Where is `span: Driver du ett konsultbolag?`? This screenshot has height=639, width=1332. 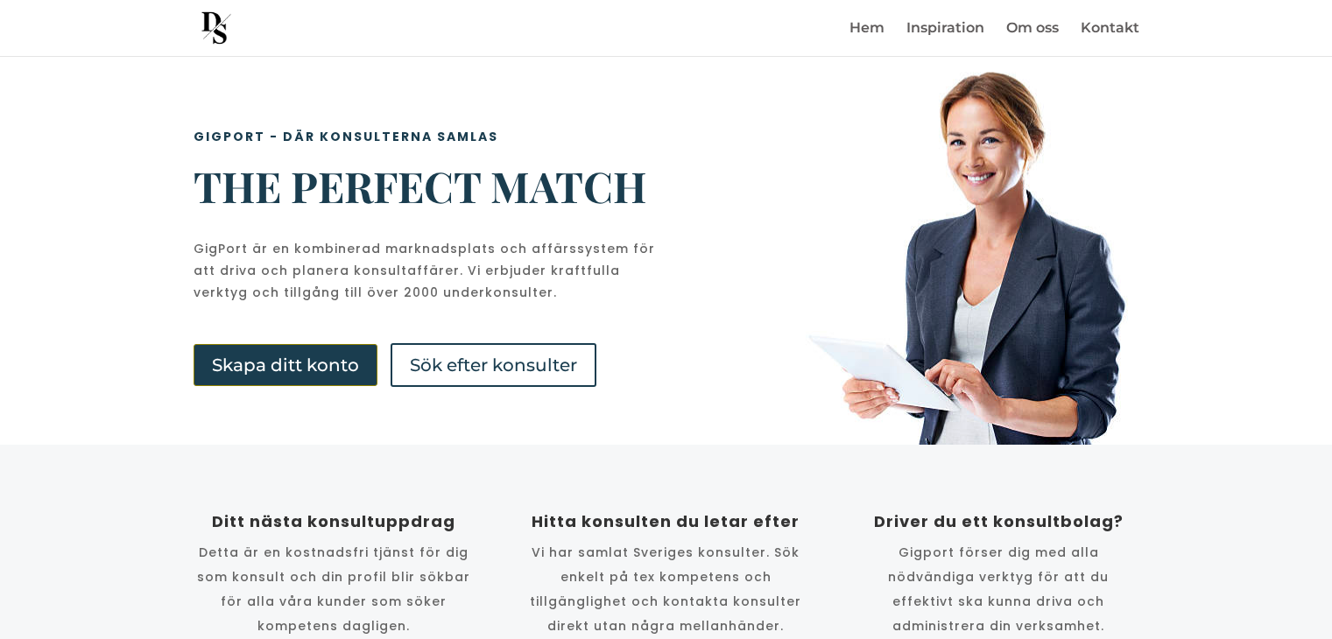 span: Driver du ett konsultbolag? is located at coordinates (999, 521).